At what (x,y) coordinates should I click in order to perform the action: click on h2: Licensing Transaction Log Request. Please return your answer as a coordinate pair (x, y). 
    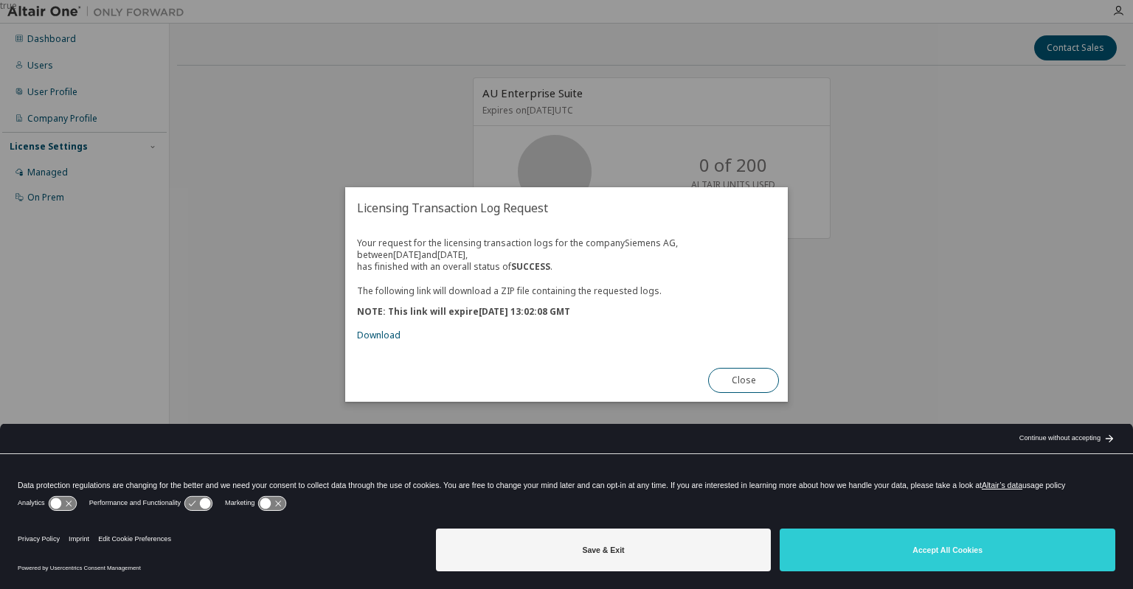
    Looking at the image, I should click on (566, 208).